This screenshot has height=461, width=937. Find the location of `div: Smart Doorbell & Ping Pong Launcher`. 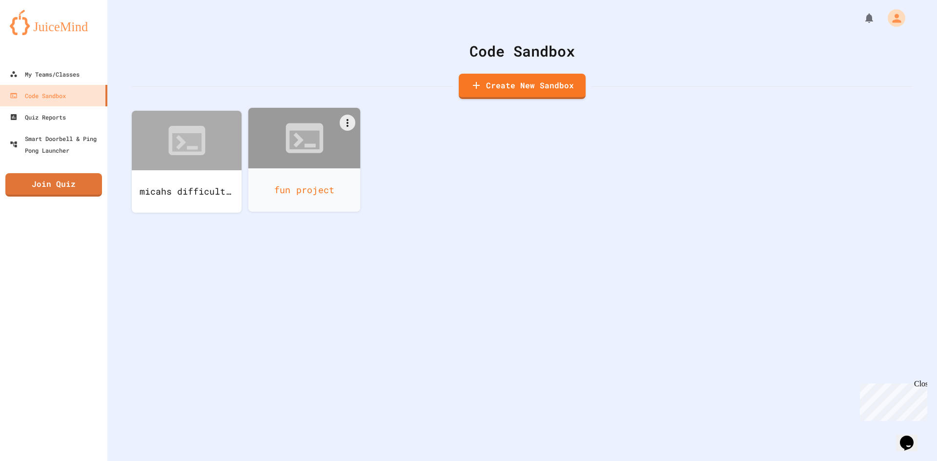

div: Smart Doorbell & Ping Pong Launcher is located at coordinates (57, 145).